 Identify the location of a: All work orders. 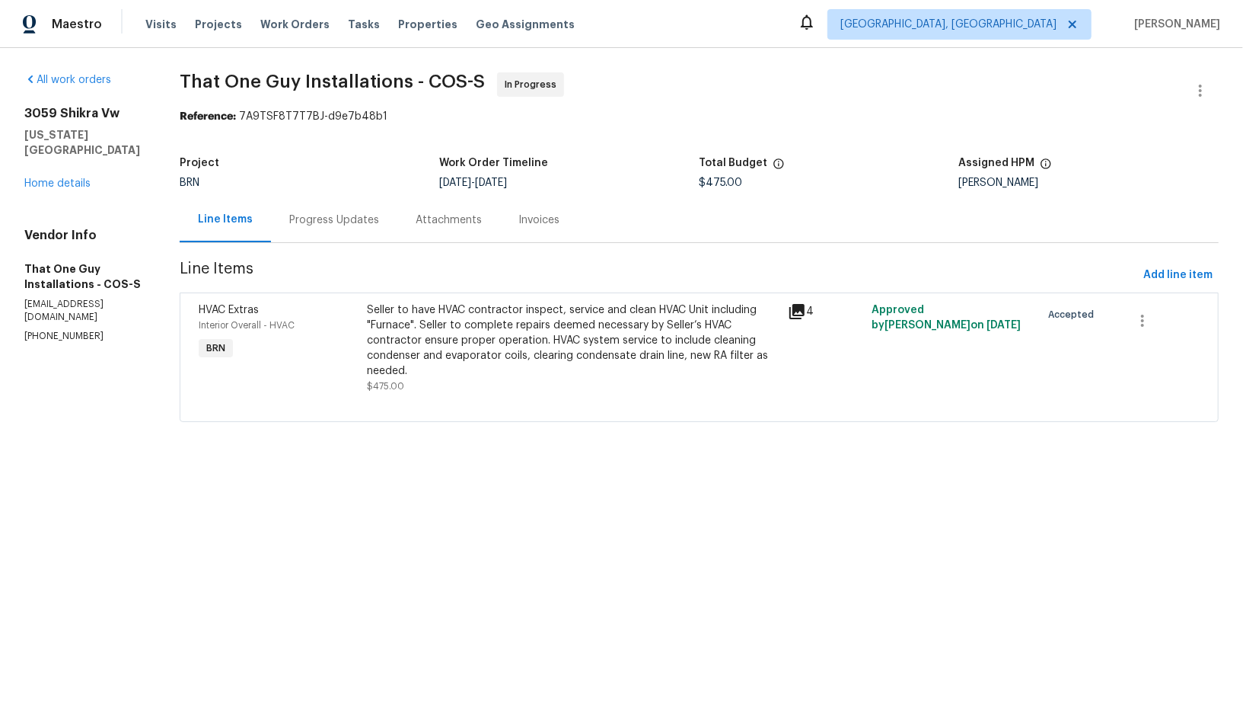
(68, 80).